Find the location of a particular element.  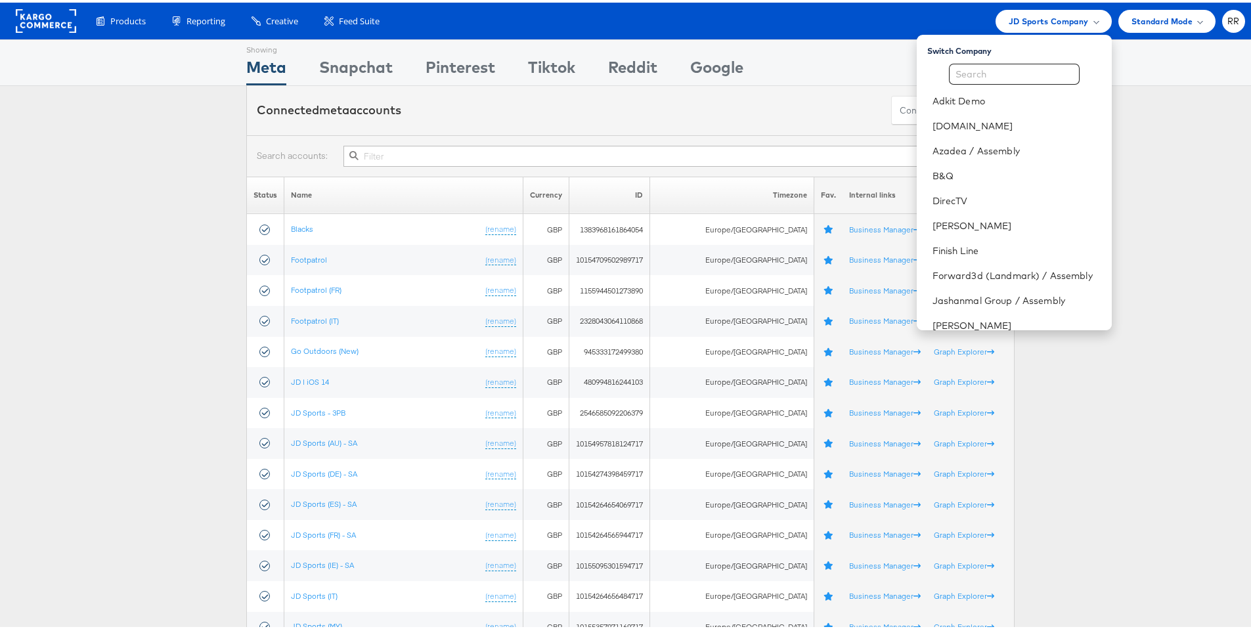

a: JD Sports (DE) - SA is located at coordinates (324, 471).